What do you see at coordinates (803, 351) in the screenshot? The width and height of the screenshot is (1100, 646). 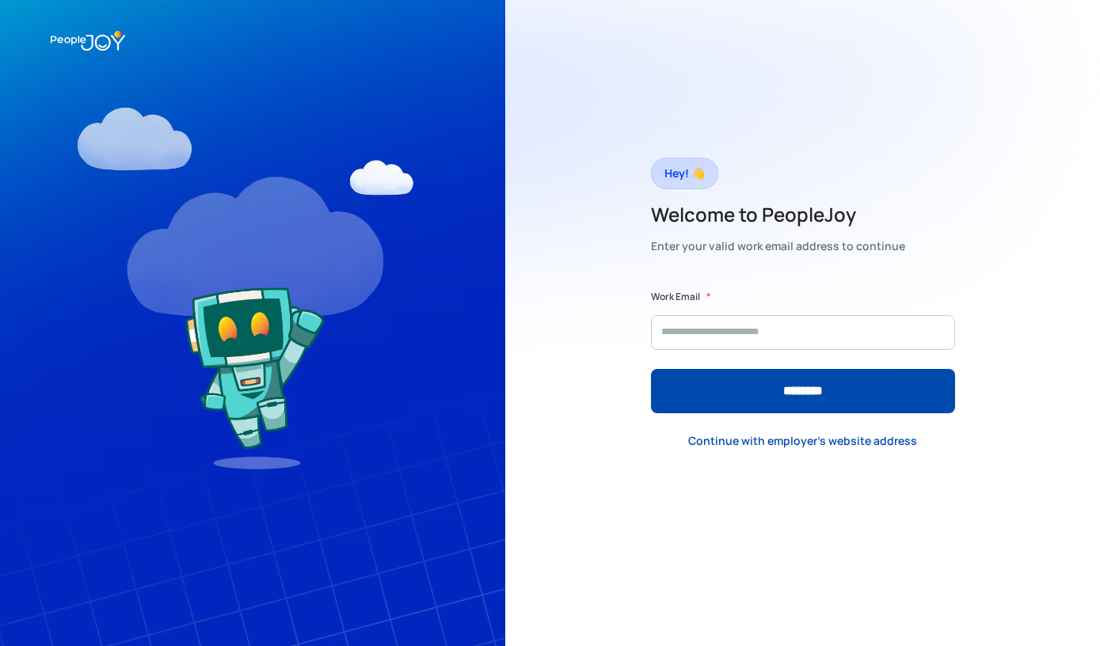 I see `form: Form` at bounding box center [803, 351].